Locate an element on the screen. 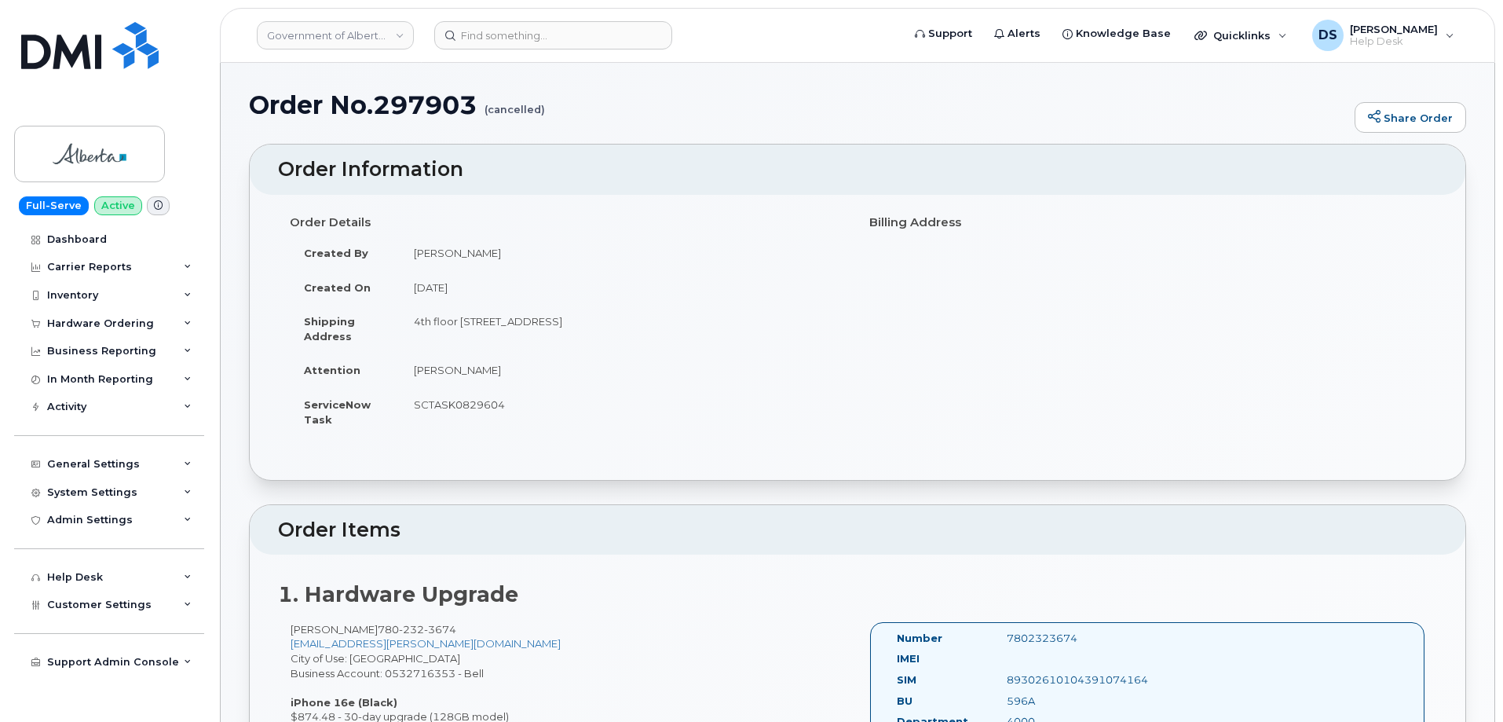  div: 7802323674 is located at coordinates (1071, 638).